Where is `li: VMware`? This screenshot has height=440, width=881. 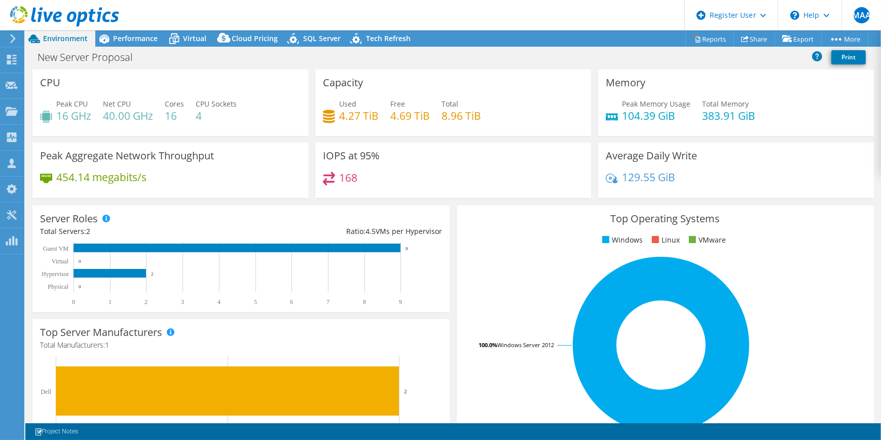
li: VMware is located at coordinates (706, 240).